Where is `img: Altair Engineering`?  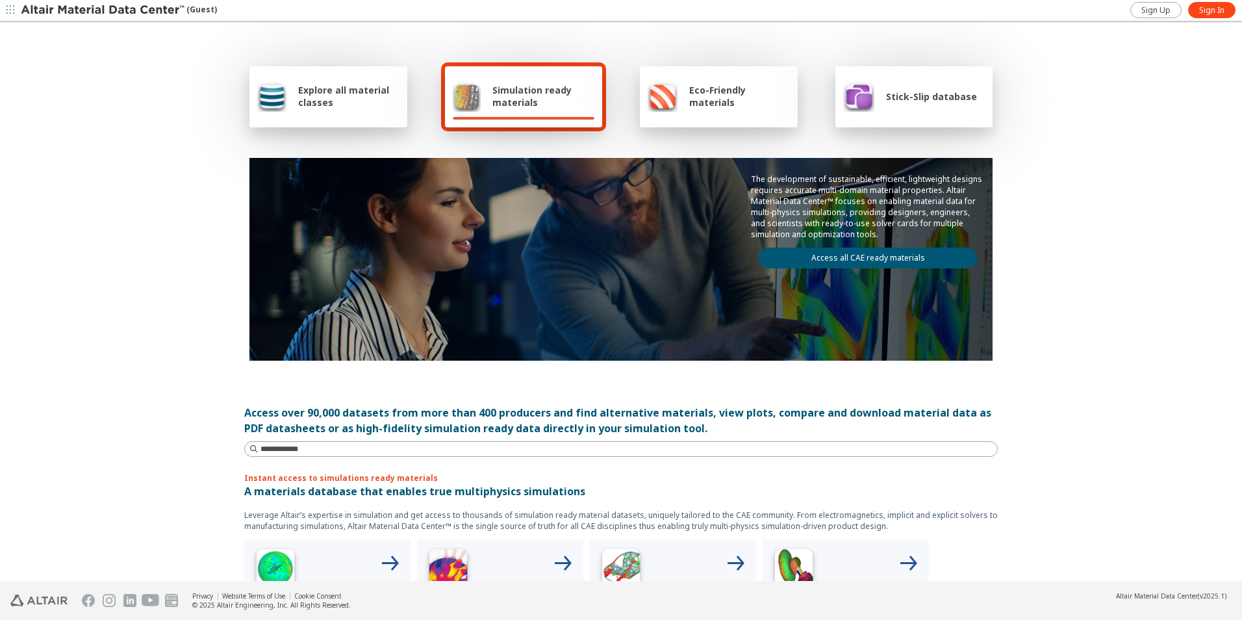 img: Altair Engineering is located at coordinates (39, 600).